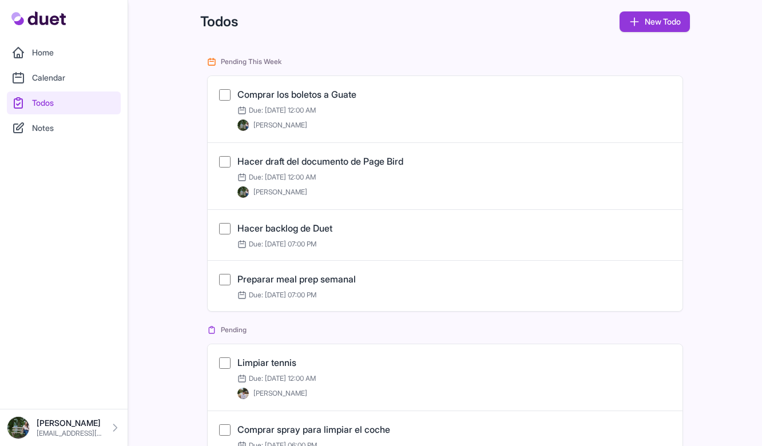 Image resolution: width=762 pixels, height=446 pixels. I want to click on h1: Todos, so click(219, 22).